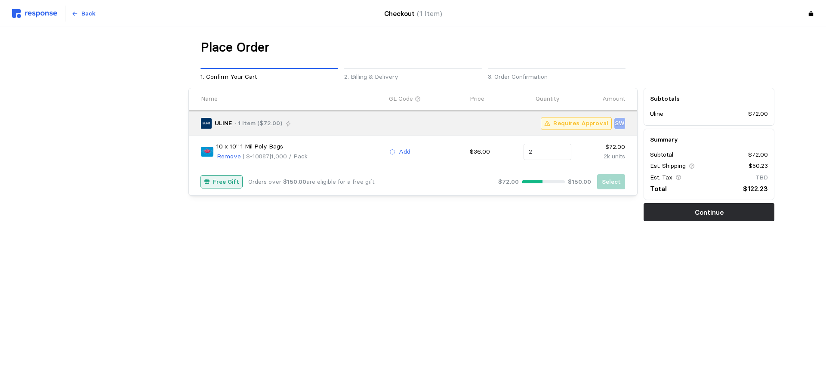 The height and width of the screenshot is (392, 826). What do you see at coordinates (579, 182) in the screenshot?
I see `p: $150.00` at bounding box center [579, 182].